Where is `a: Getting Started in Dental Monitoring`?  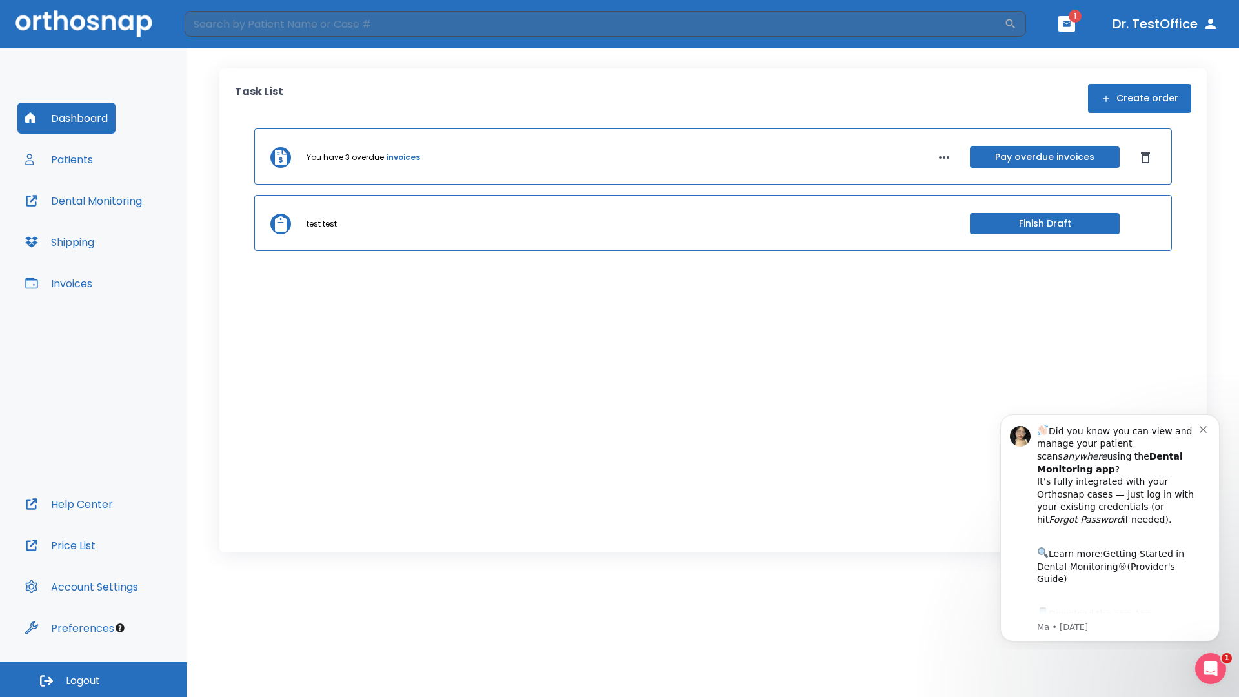 a: Getting Started in Dental Monitoring is located at coordinates (130, 157).